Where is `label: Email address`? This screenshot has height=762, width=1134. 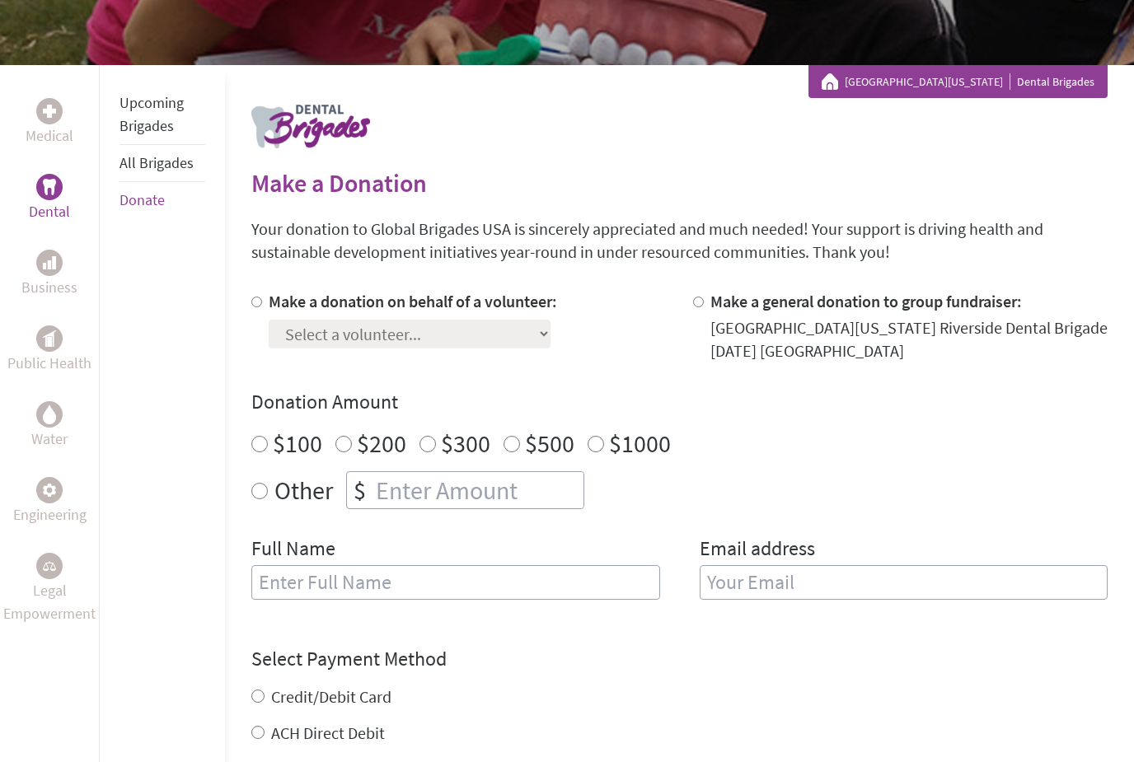
label: Email address is located at coordinates (757, 551).